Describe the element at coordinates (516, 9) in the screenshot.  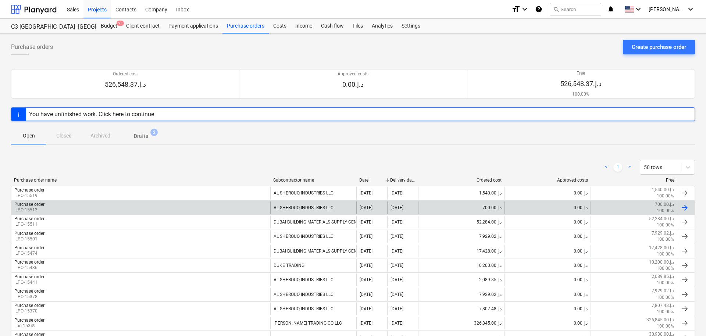
I see `i: format_size` at that location.